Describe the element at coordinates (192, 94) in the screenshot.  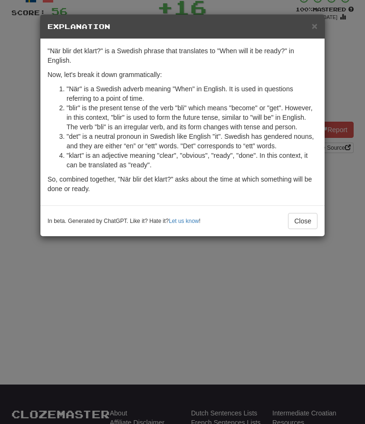
I see `li: "När" is a Swedish adverb meaning "When" in English. It is used in questions referring to a point...` at that location.